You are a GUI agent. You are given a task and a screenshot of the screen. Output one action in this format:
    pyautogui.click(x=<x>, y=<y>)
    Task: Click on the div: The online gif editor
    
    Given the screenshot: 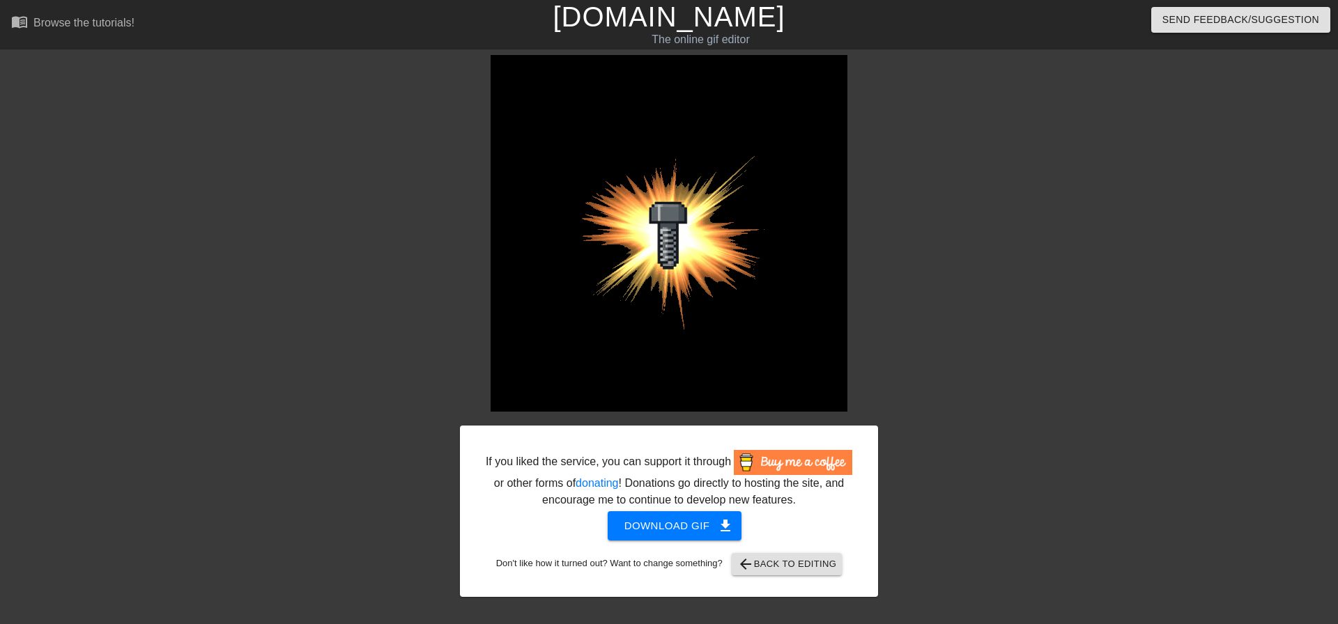 What is the action you would take?
    pyautogui.click(x=700, y=40)
    